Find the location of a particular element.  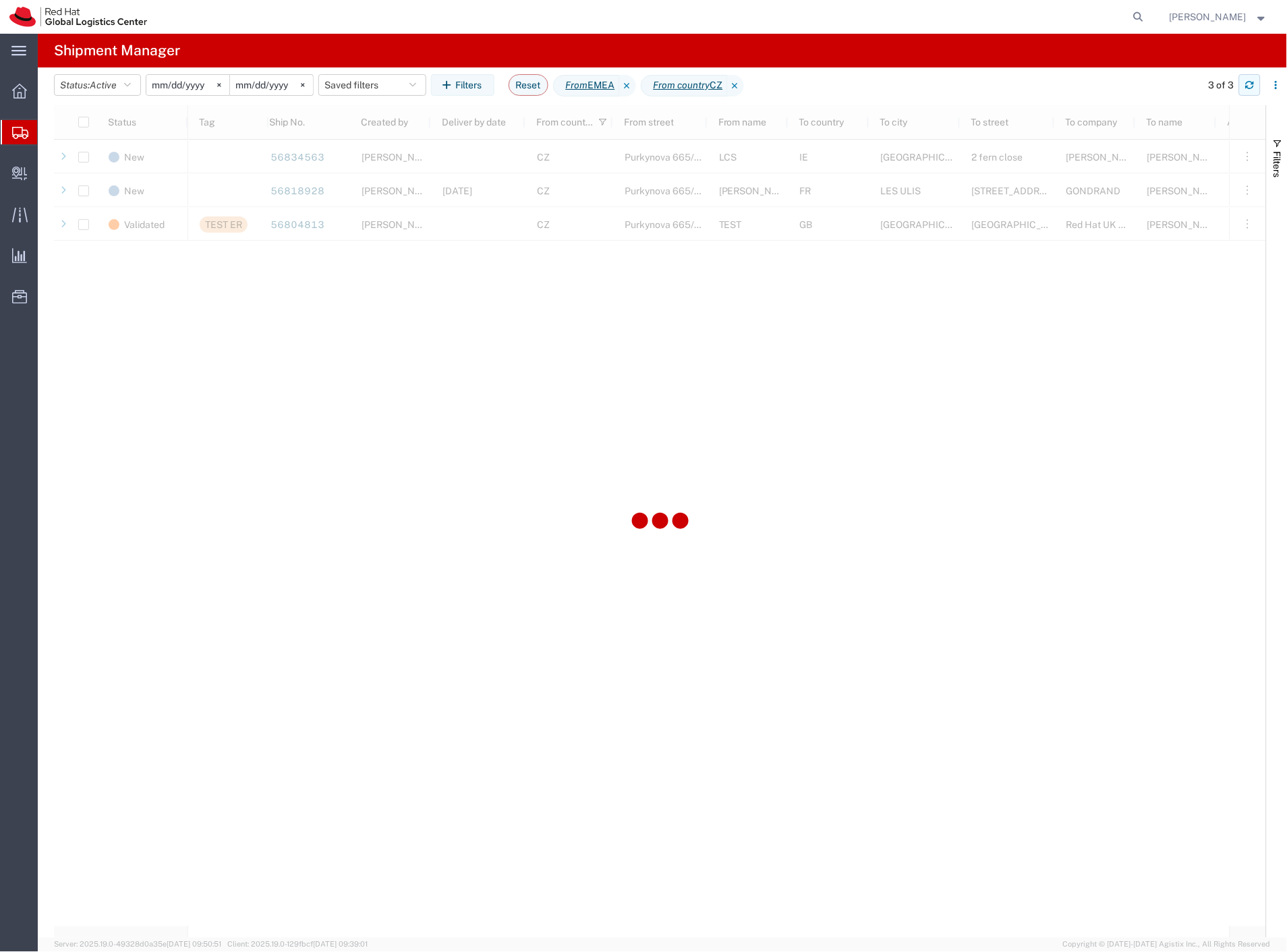

button: Saved filters is located at coordinates (373, 85).